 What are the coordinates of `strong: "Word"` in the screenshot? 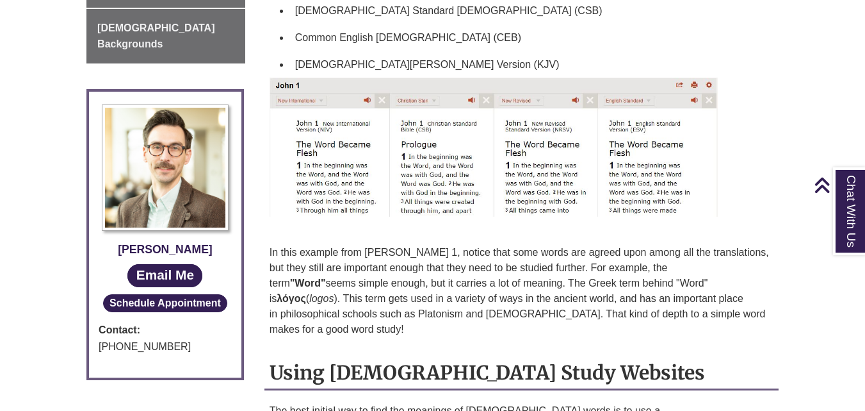 It's located at (308, 282).